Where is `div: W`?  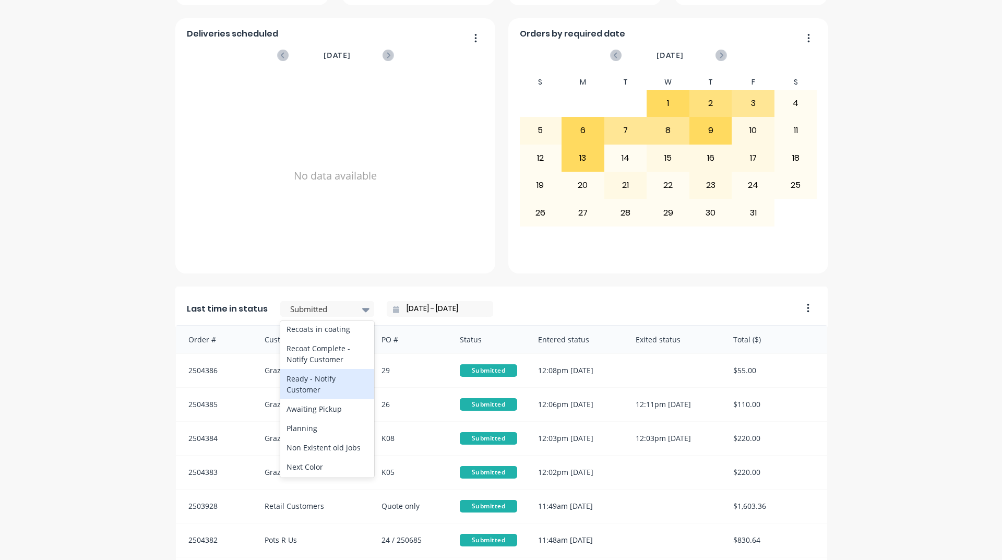 div: W is located at coordinates (668, 82).